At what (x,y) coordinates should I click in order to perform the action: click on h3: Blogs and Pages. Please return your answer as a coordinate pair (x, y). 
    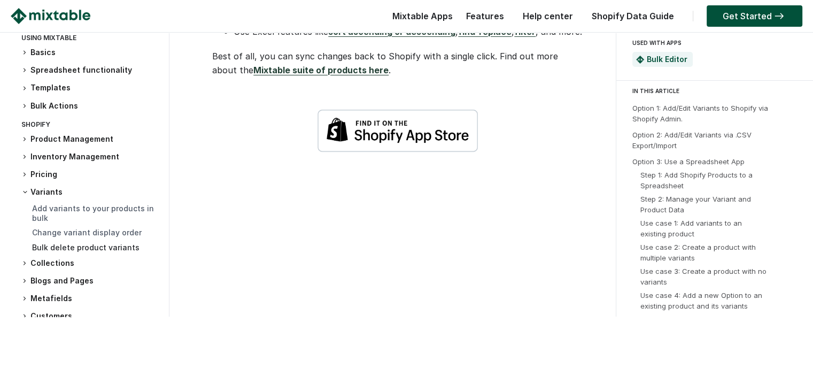
    Looking at the image, I should click on (90, 281).